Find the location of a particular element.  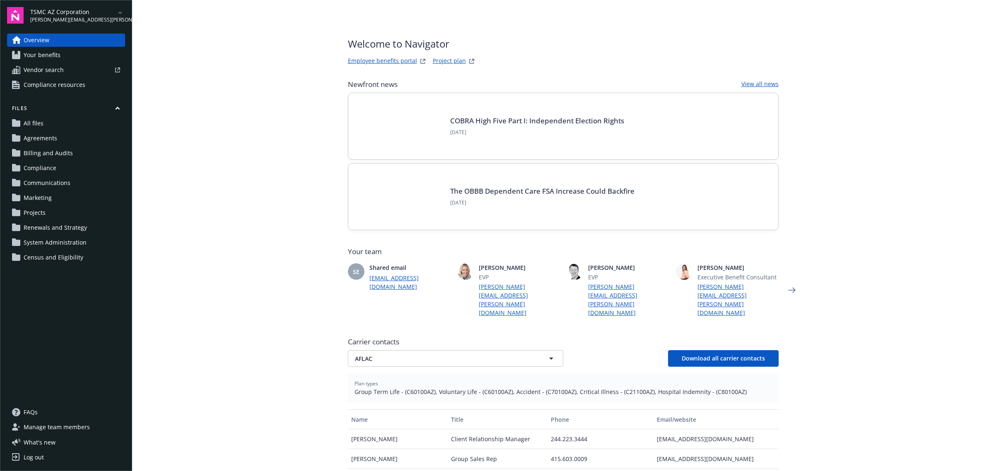

a: BLOG-Card Image - Compliance - COBRA High Five Pt 1 07-18-25.jpg is located at coordinates (401, 126).